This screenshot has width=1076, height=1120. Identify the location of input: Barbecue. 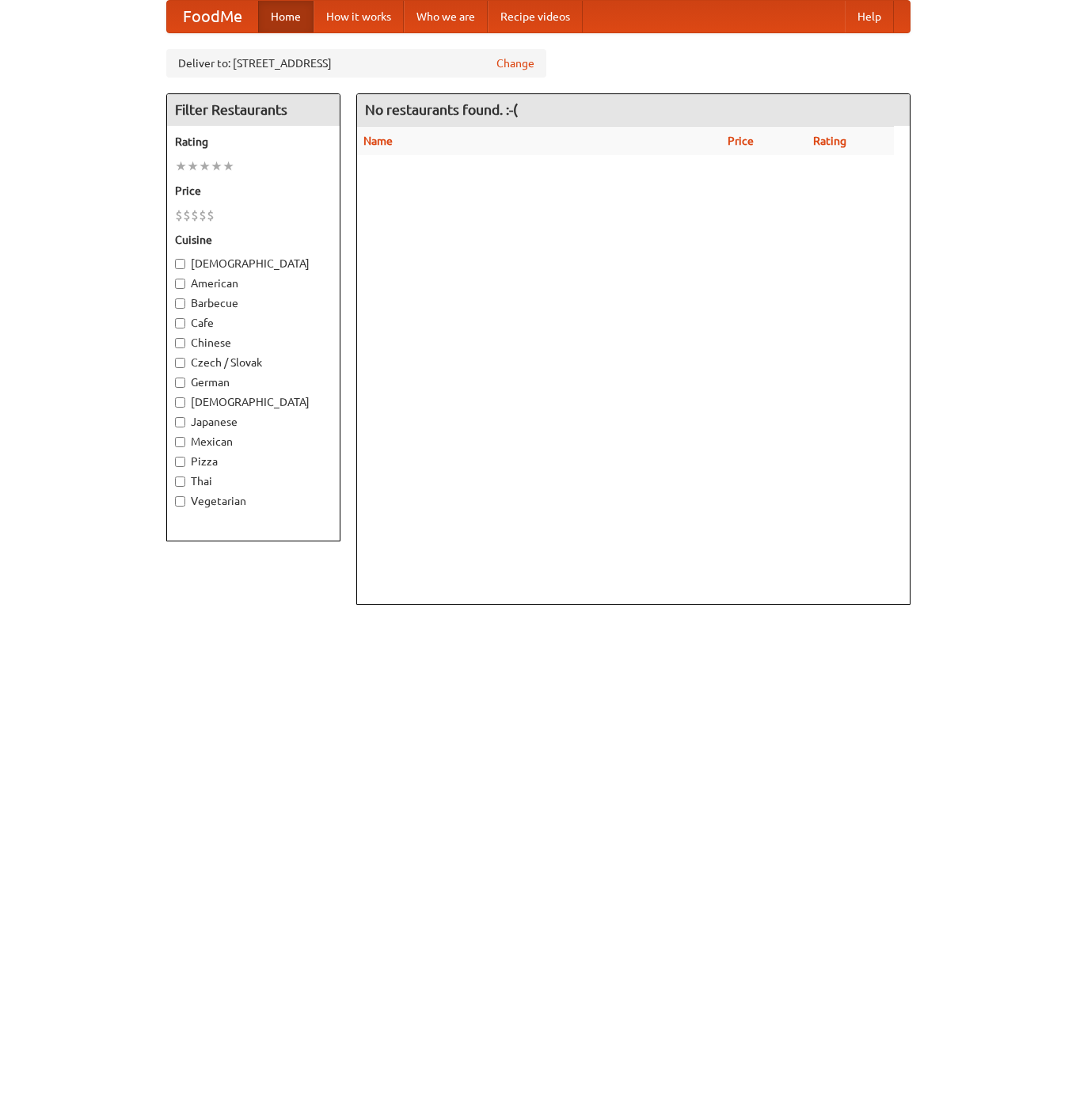
(180, 304).